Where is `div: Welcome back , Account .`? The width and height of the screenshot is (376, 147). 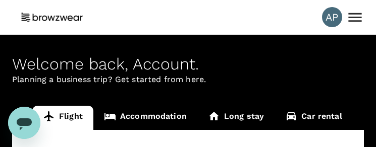
div: Welcome back , Account . is located at coordinates (188, 64).